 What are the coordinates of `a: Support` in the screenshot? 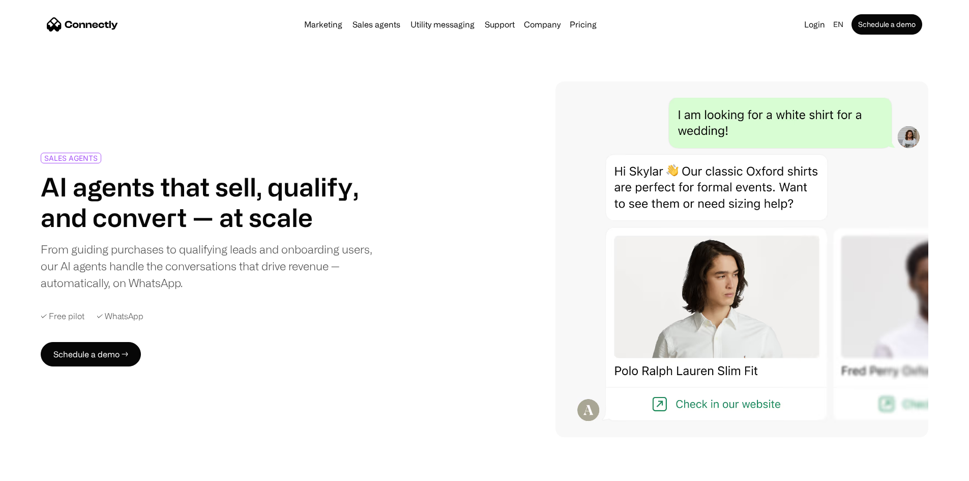 It's located at (500, 24).